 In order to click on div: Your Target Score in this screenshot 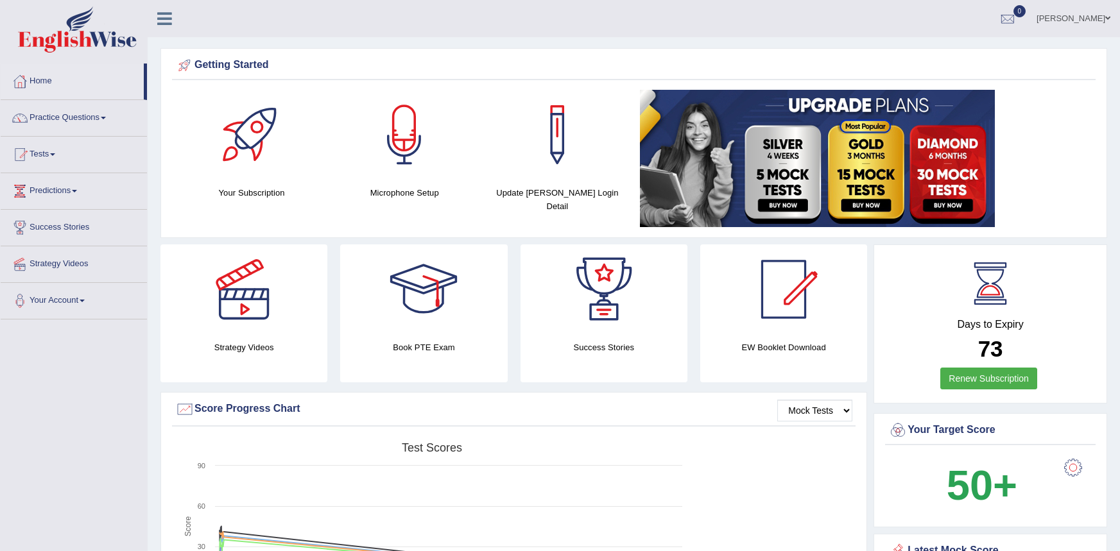, I will do `click(990, 431)`.